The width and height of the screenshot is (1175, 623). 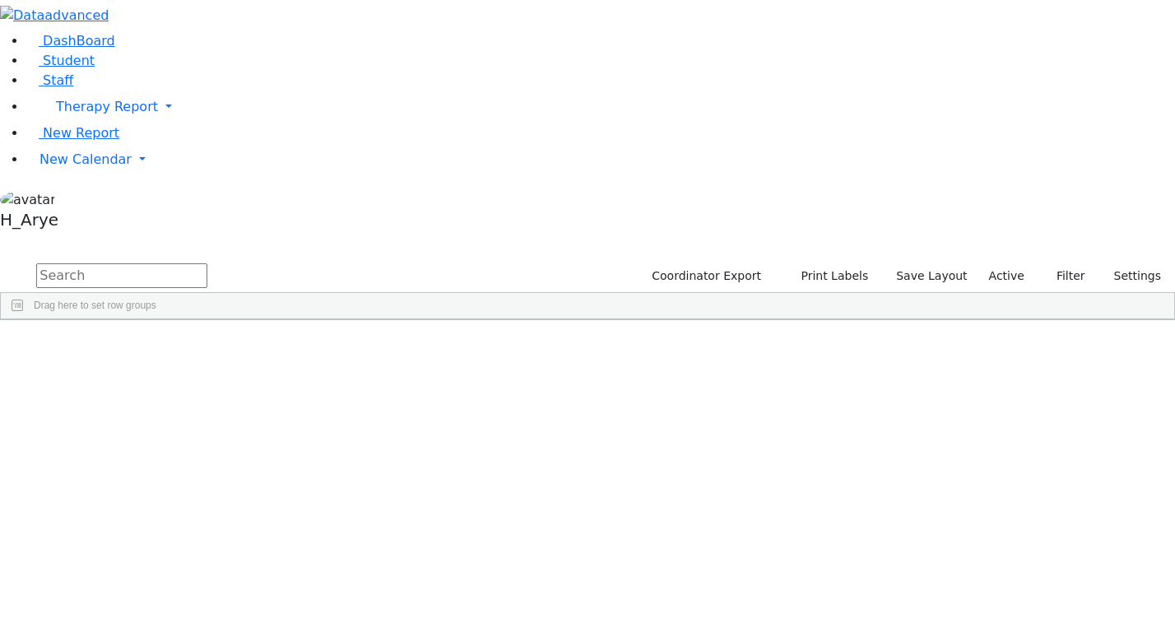 I want to click on input: Search, so click(x=122, y=276).